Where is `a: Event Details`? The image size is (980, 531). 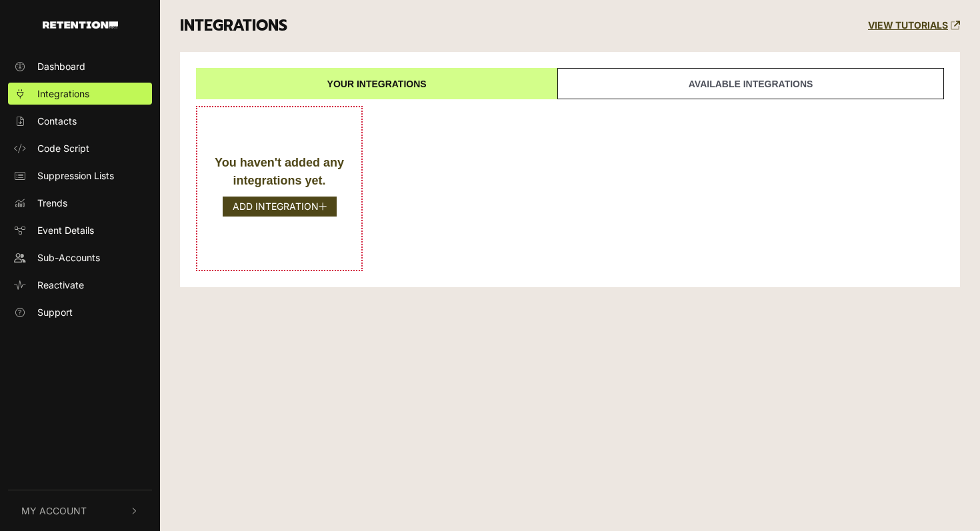
a: Event Details is located at coordinates (80, 230).